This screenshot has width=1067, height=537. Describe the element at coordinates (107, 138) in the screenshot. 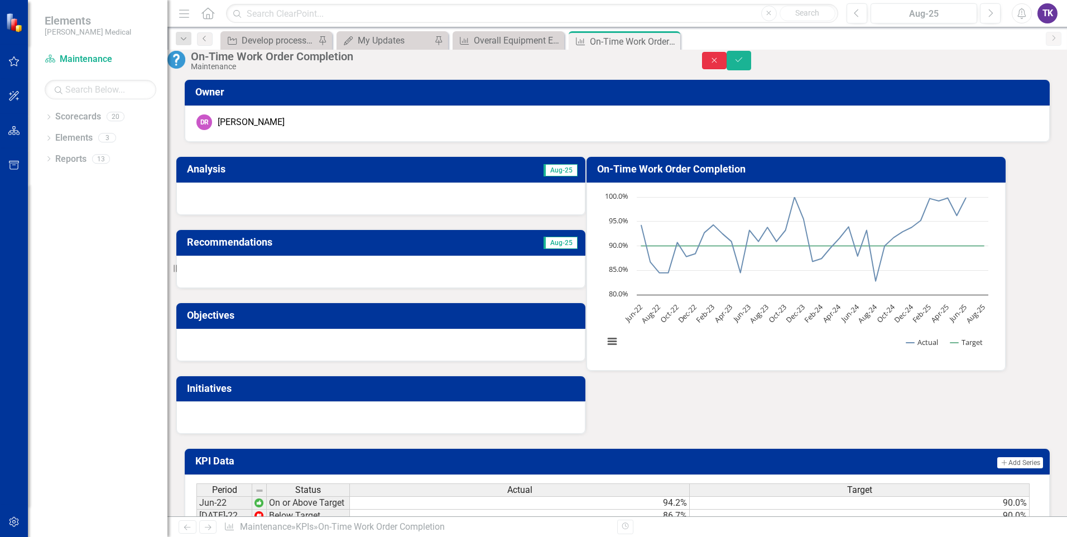

I see `div: 3` at that location.